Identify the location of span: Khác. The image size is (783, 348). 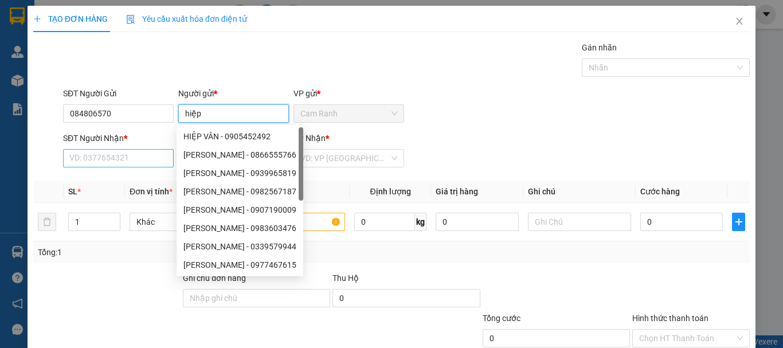
(181, 222).